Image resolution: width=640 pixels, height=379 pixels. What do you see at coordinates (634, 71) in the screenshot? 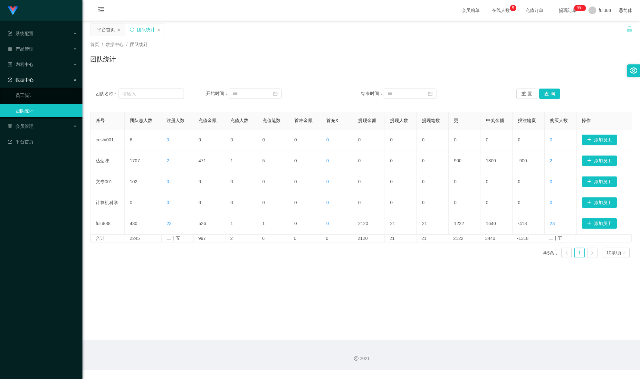
I see `i: 图标：设置` at bounding box center [634, 71].